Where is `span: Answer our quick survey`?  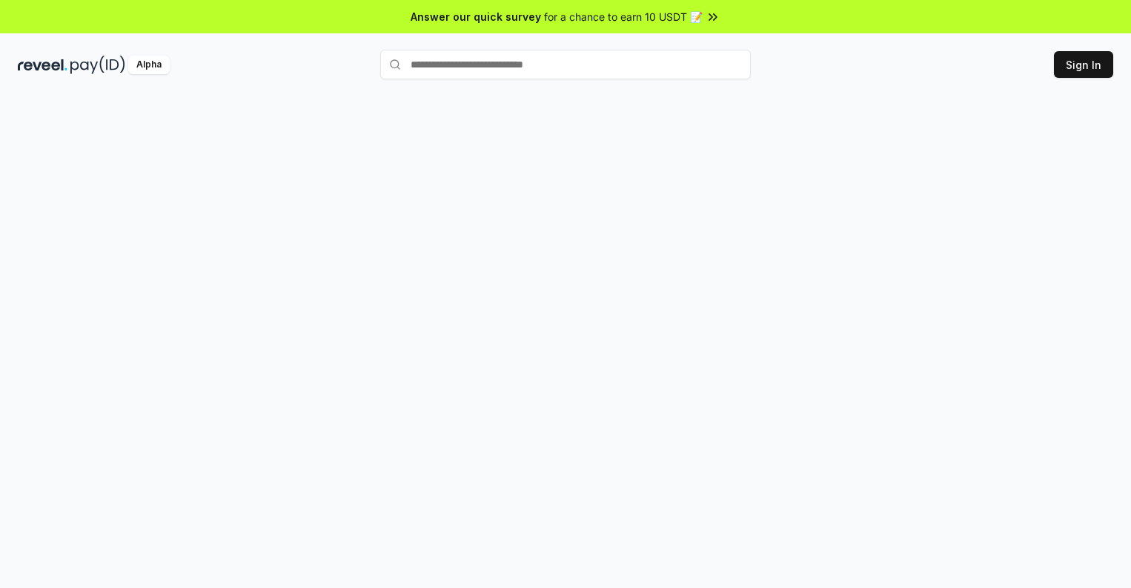 span: Answer our quick survey is located at coordinates (476, 16).